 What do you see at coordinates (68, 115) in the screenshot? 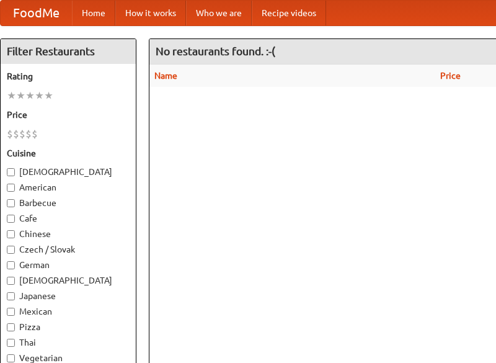
I see `h5: Price` at bounding box center [68, 115].